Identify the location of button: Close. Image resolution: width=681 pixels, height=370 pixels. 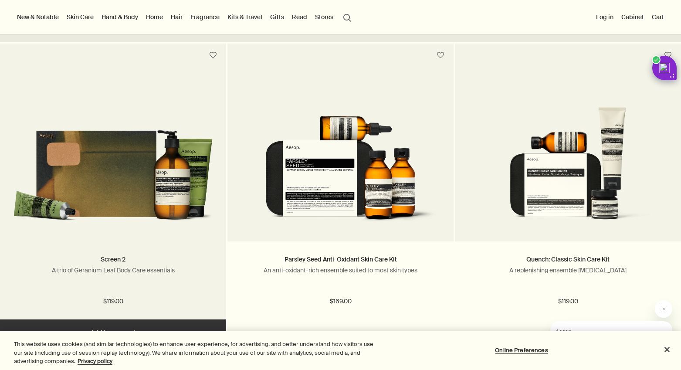
(667, 349).